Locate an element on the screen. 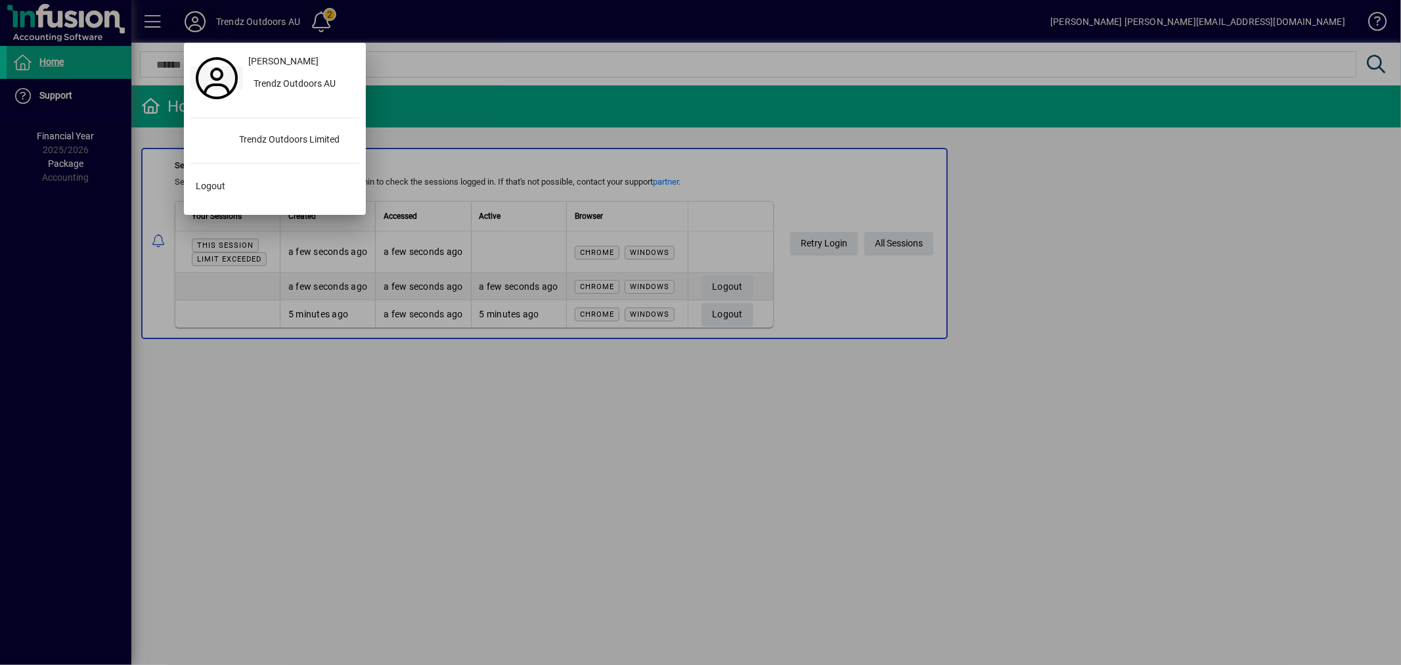  button: Trendz Outdoors Limited is located at coordinates (275, 141).